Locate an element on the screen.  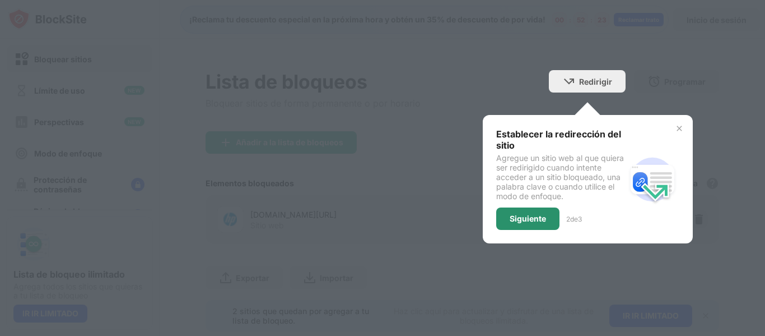
font: Siguiente is located at coordinates (528, 218).